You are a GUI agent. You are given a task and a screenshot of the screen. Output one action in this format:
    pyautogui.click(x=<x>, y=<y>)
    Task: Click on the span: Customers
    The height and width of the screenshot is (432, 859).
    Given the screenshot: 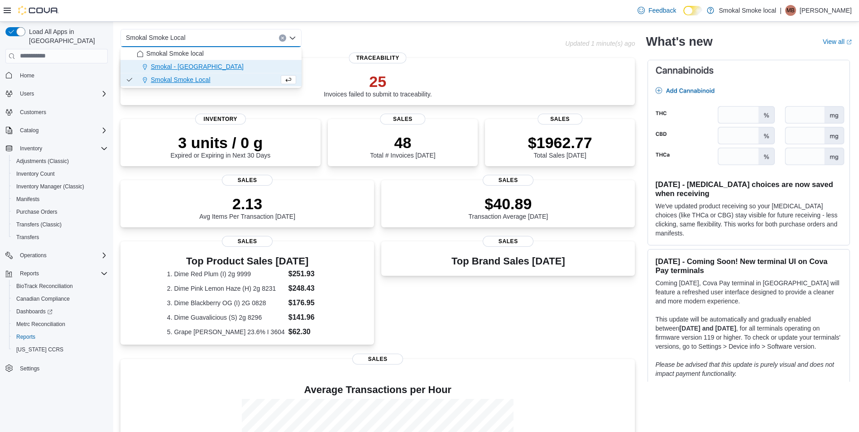 What is the action you would take?
    pyautogui.click(x=33, y=112)
    